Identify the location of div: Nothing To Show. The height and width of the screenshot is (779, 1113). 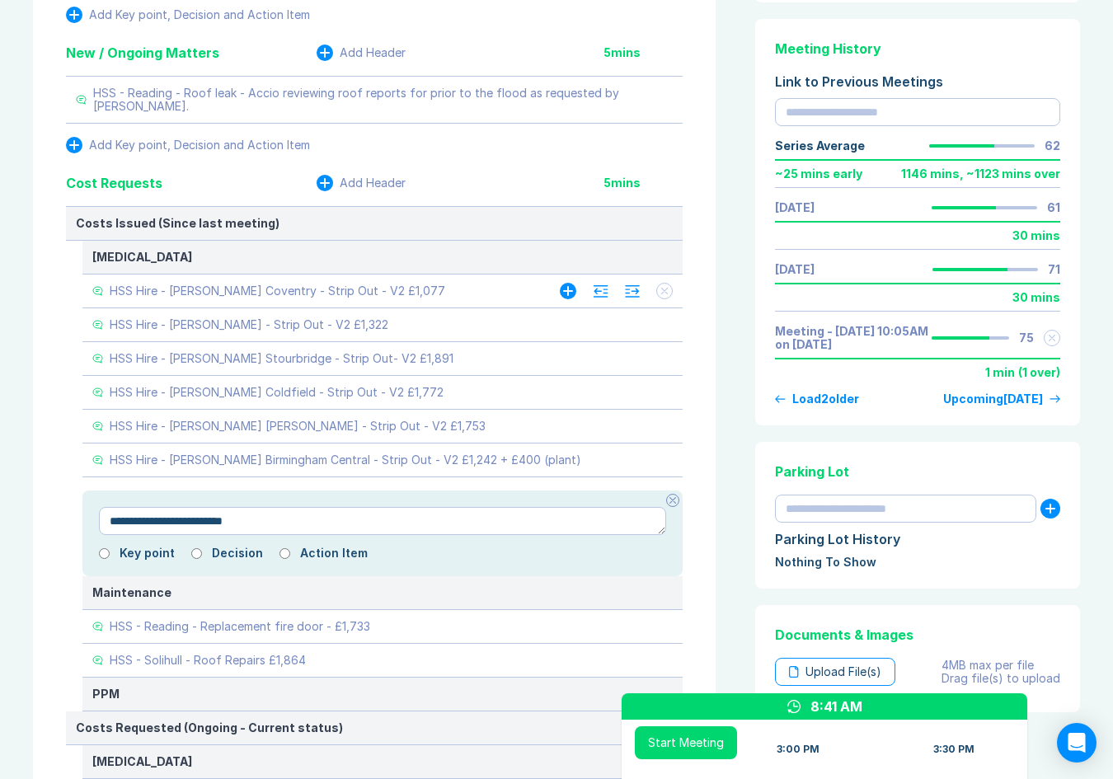
(918, 562).